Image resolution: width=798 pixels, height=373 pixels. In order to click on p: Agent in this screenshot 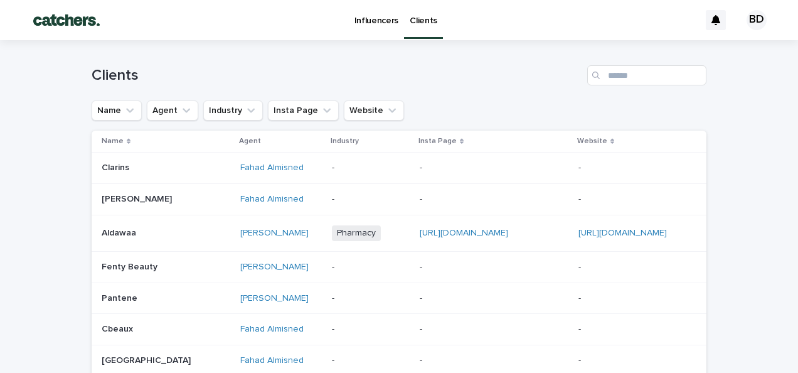, I will do `click(250, 141)`.